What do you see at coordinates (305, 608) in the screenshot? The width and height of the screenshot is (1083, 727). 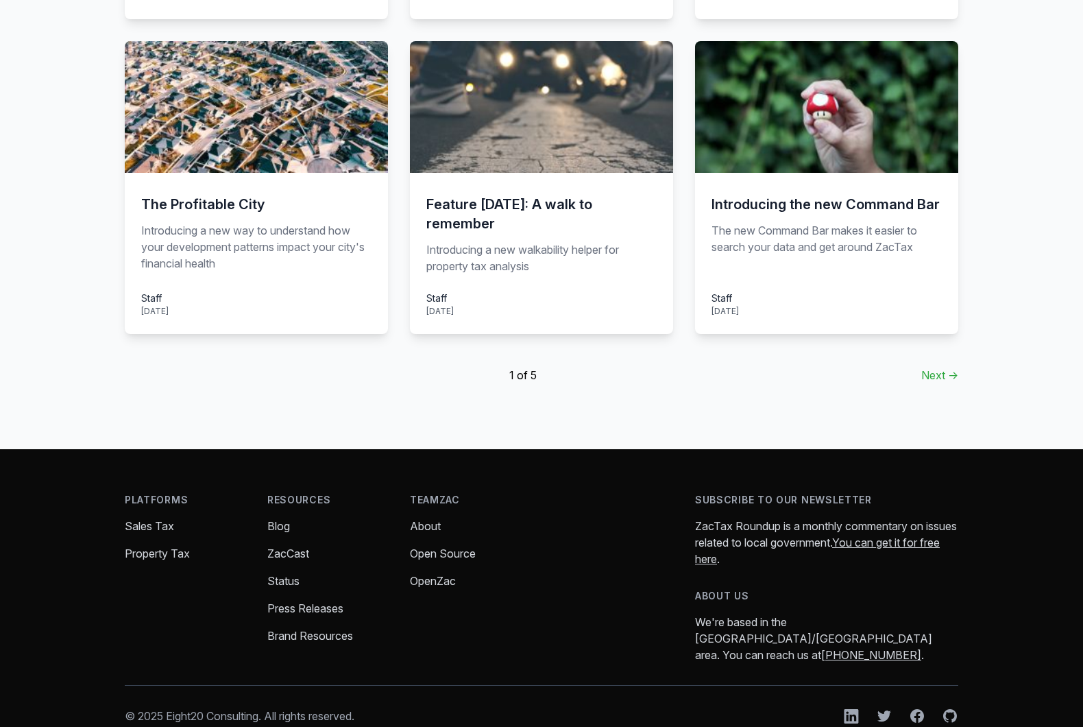 I see `a: Press Releases` at bounding box center [305, 608].